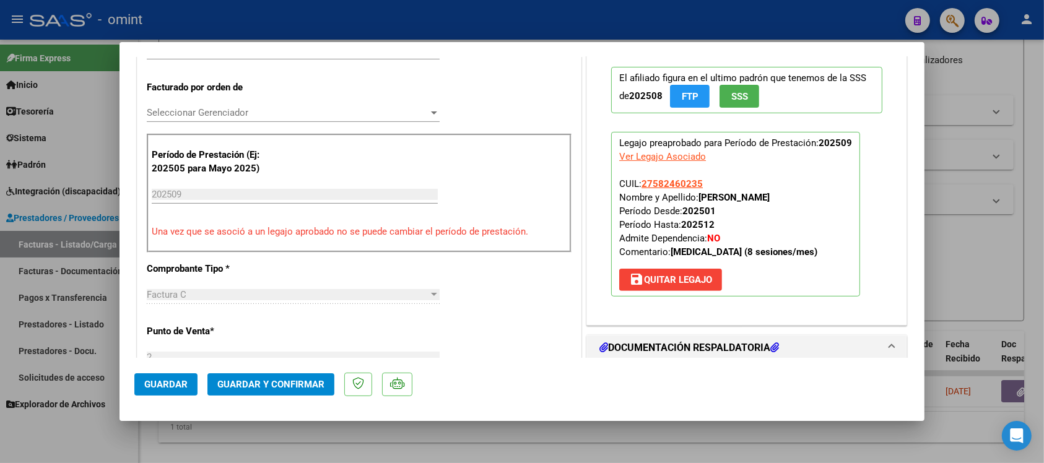 This screenshot has height=463, width=1044. I want to click on button: Guardar y Confirmar, so click(271, 384).